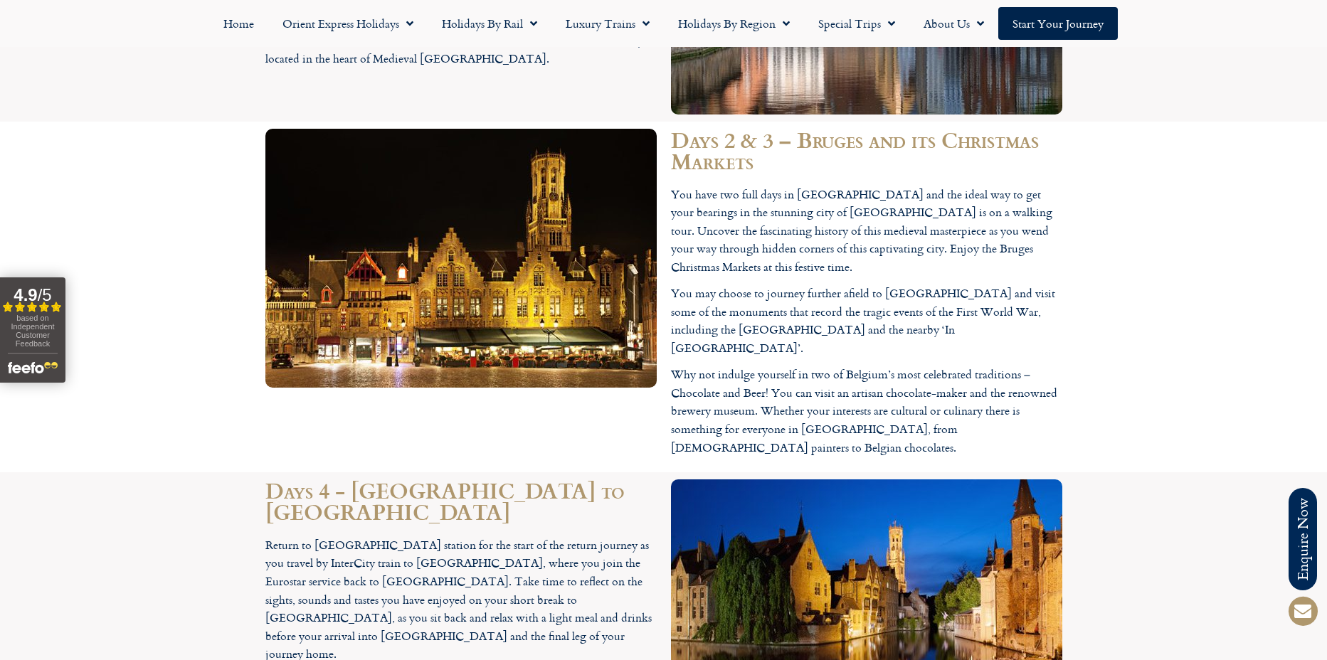 Image resolution: width=1327 pixels, height=660 pixels. I want to click on p: Why not indulge yourself in two of Belgium’s most celebrated traditions – Chocolate and Beer! You..., so click(867, 411).